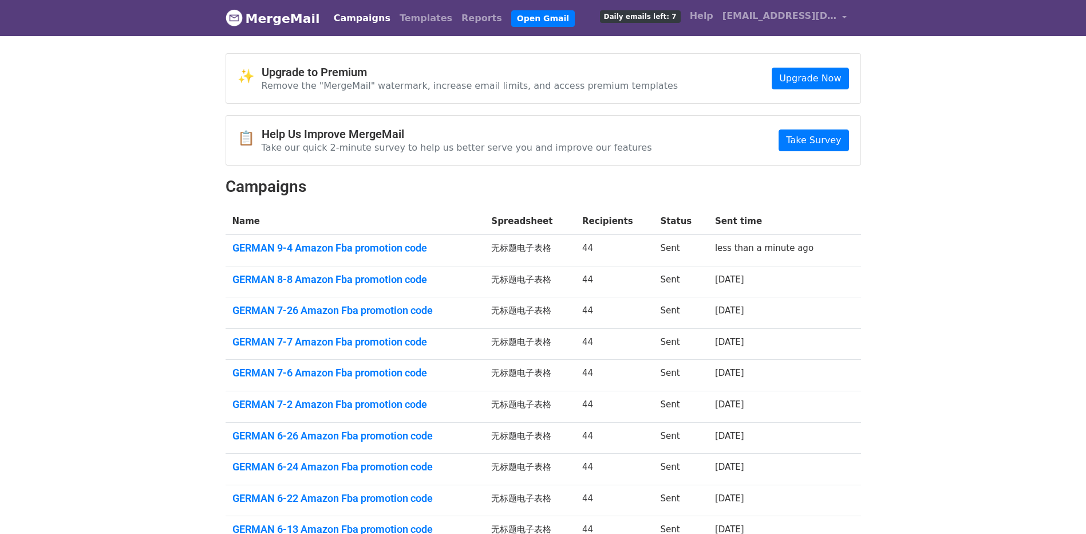 Image resolution: width=1086 pixels, height=534 pixels. I want to click on a: GERMAN 6-24 Amazon Fba promotion code, so click(355, 467).